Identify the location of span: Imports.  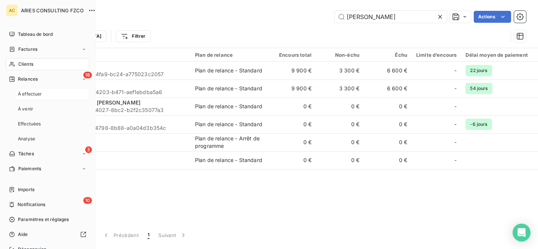
(26, 190).